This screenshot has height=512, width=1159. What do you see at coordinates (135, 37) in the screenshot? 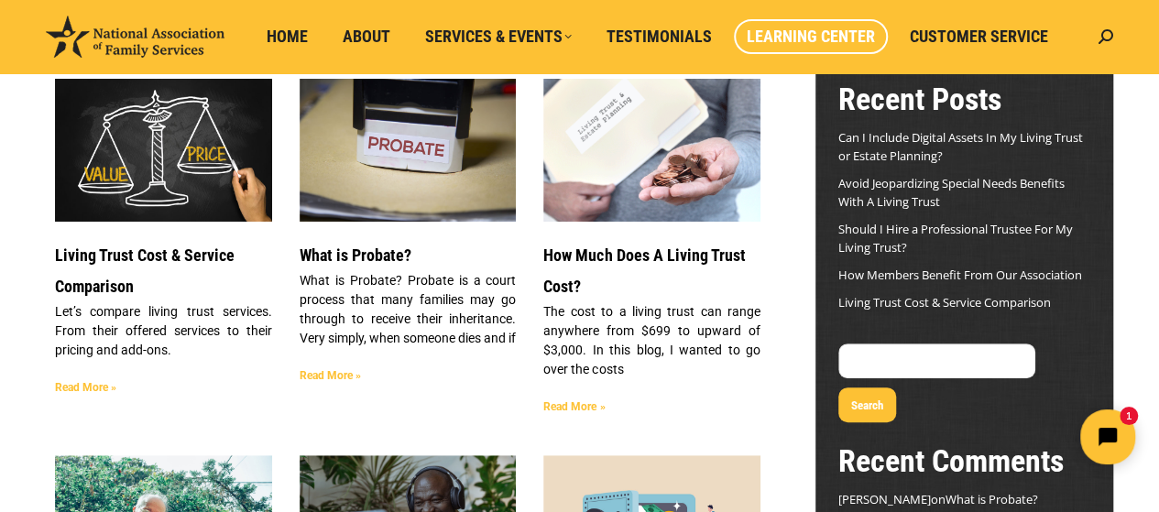
I see `img: National Association of Family Services` at bounding box center [135, 37].